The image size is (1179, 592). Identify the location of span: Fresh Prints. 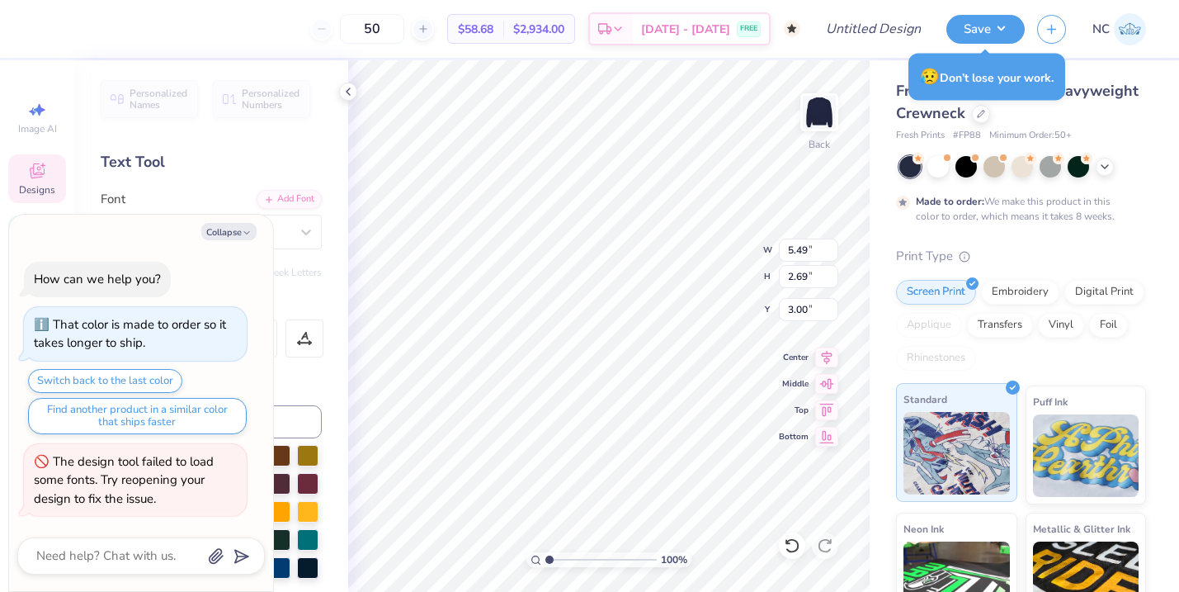
(920, 135).